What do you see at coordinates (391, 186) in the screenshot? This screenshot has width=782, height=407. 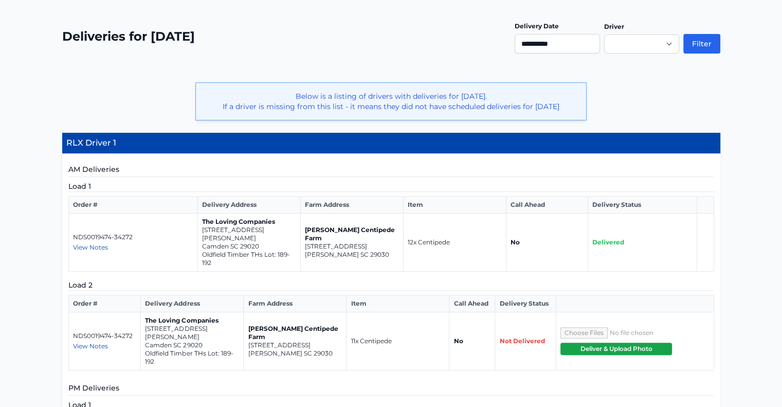 I see `h5: Load 1` at bounding box center [391, 186].